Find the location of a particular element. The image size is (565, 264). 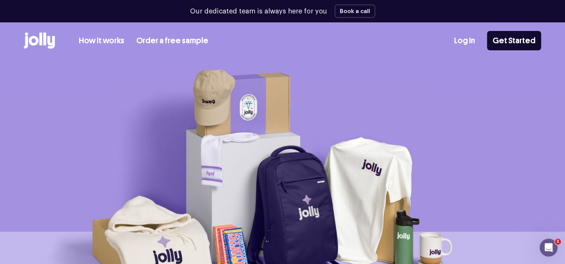

a: How it works is located at coordinates (102, 41).